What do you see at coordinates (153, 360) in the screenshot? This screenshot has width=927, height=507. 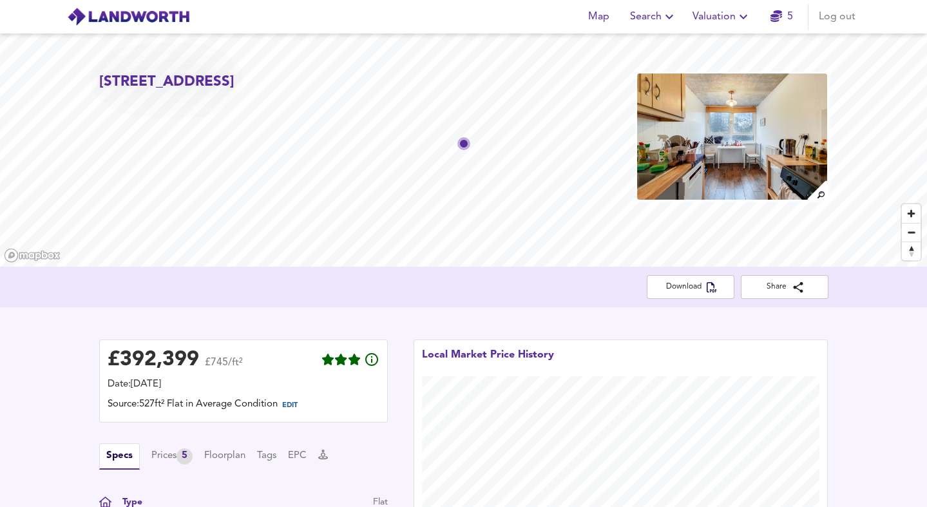 I see `div: £ 392,399` at bounding box center [153, 360].